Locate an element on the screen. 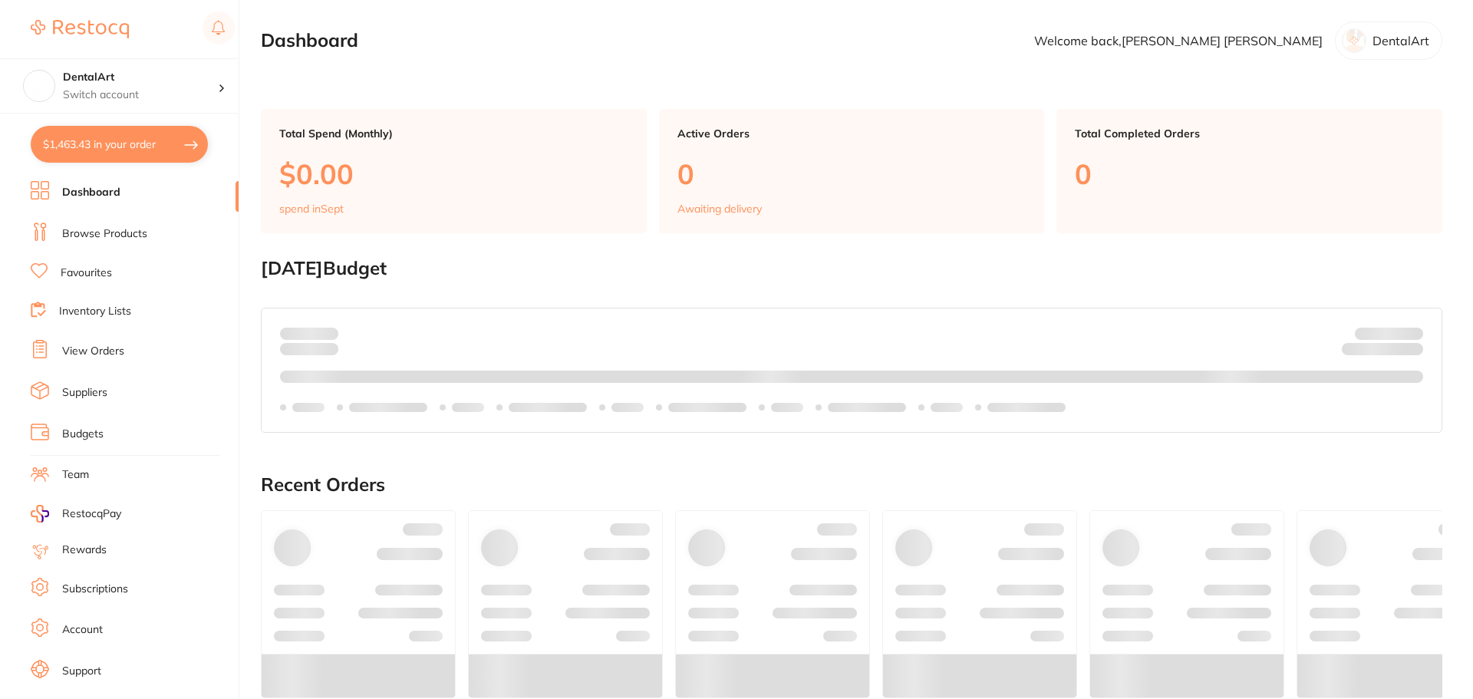  img: RestocqPay is located at coordinates (40, 513).